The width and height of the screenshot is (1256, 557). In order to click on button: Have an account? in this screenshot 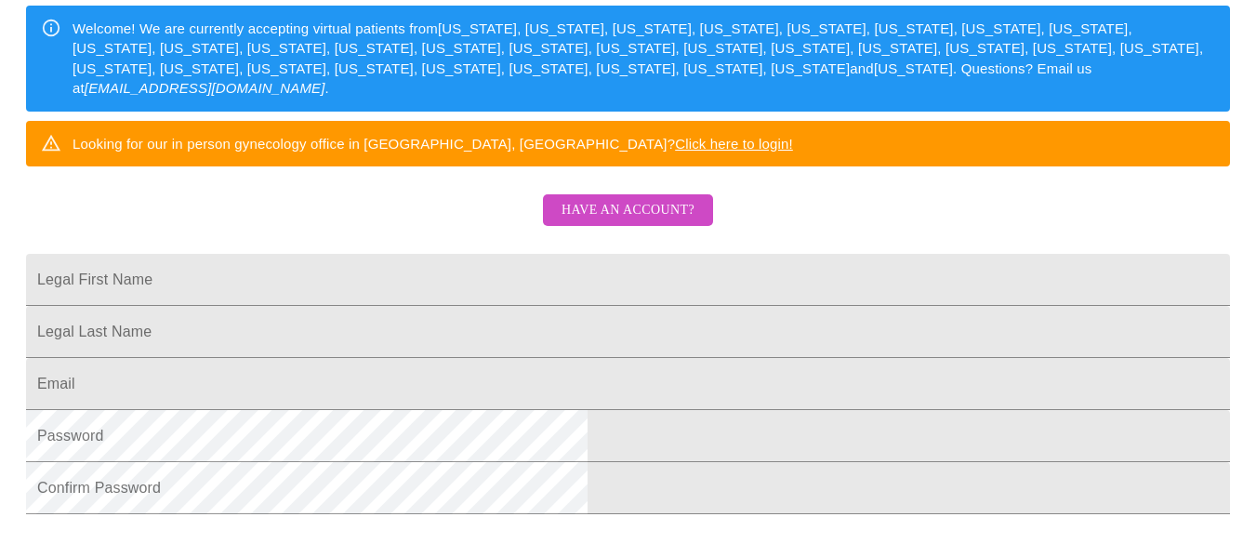, I will do `click(628, 210)`.